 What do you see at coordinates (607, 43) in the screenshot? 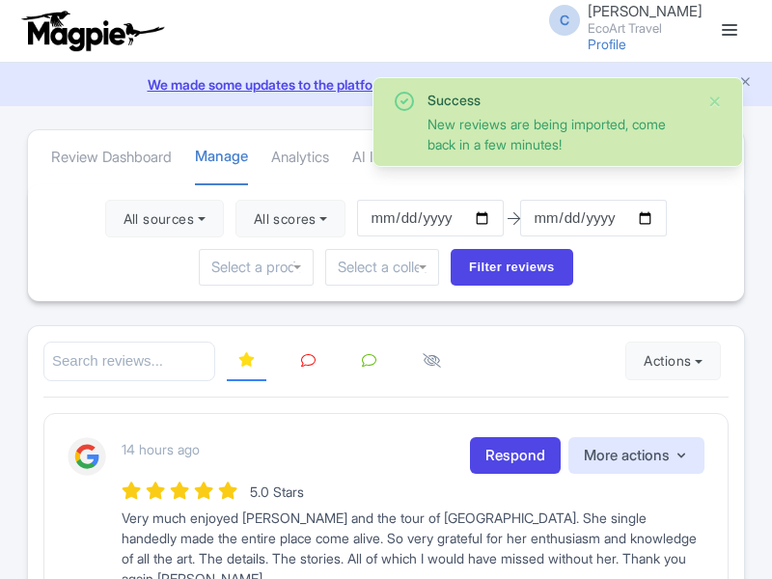
I see `a: Profile` at bounding box center [607, 43].